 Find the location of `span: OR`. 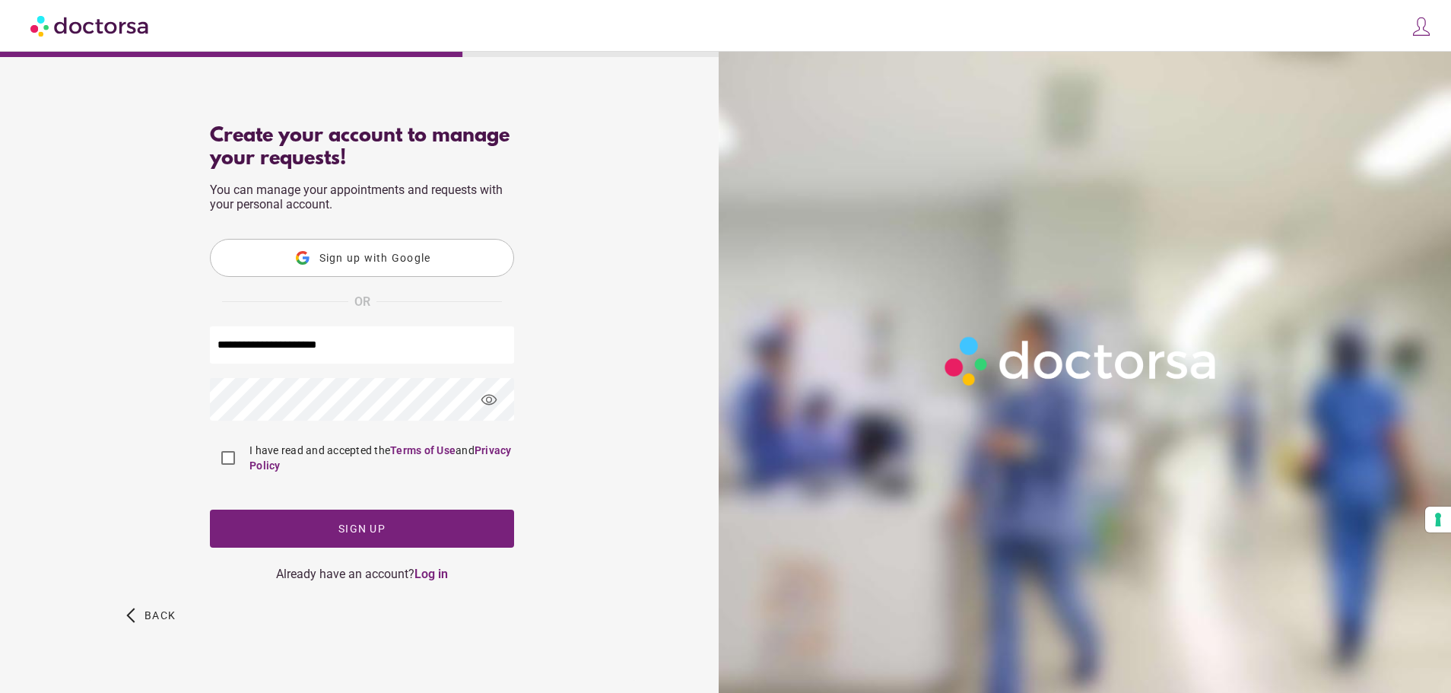

span: OR is located at coordinates (362, 302).